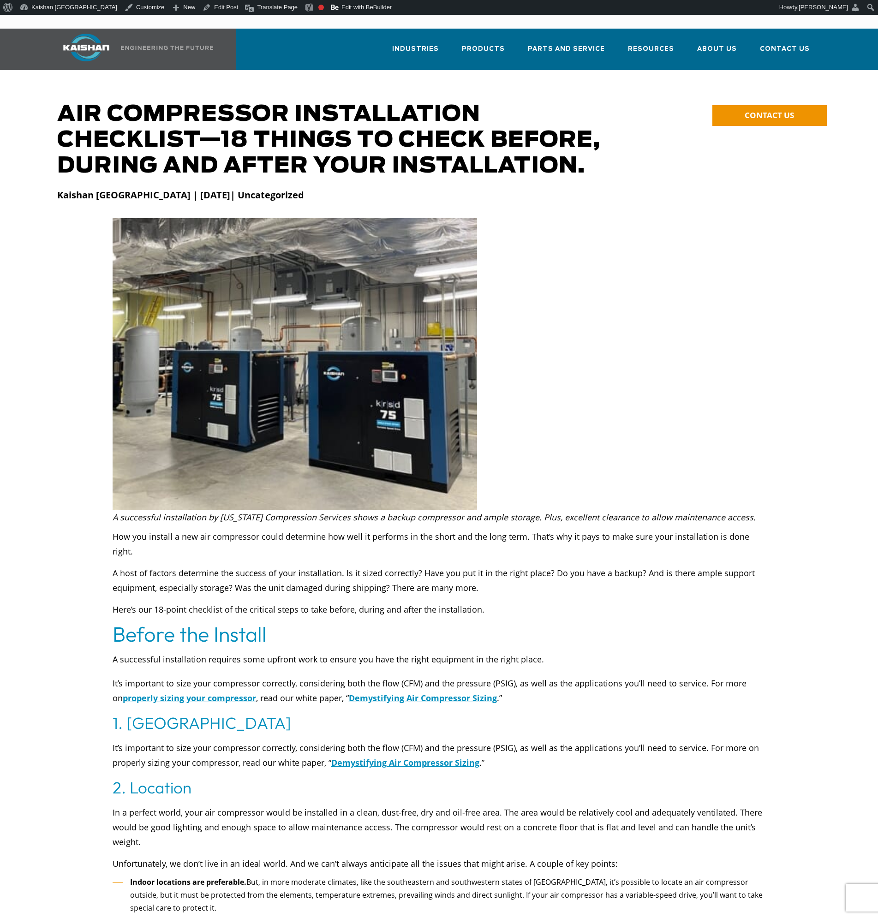 Image resolution: width=878 pixels, height=918 pixels. What do you see at coordinates (483, 49) in the screenshot?
I see `span: Products` at bounding box center [483, 49].